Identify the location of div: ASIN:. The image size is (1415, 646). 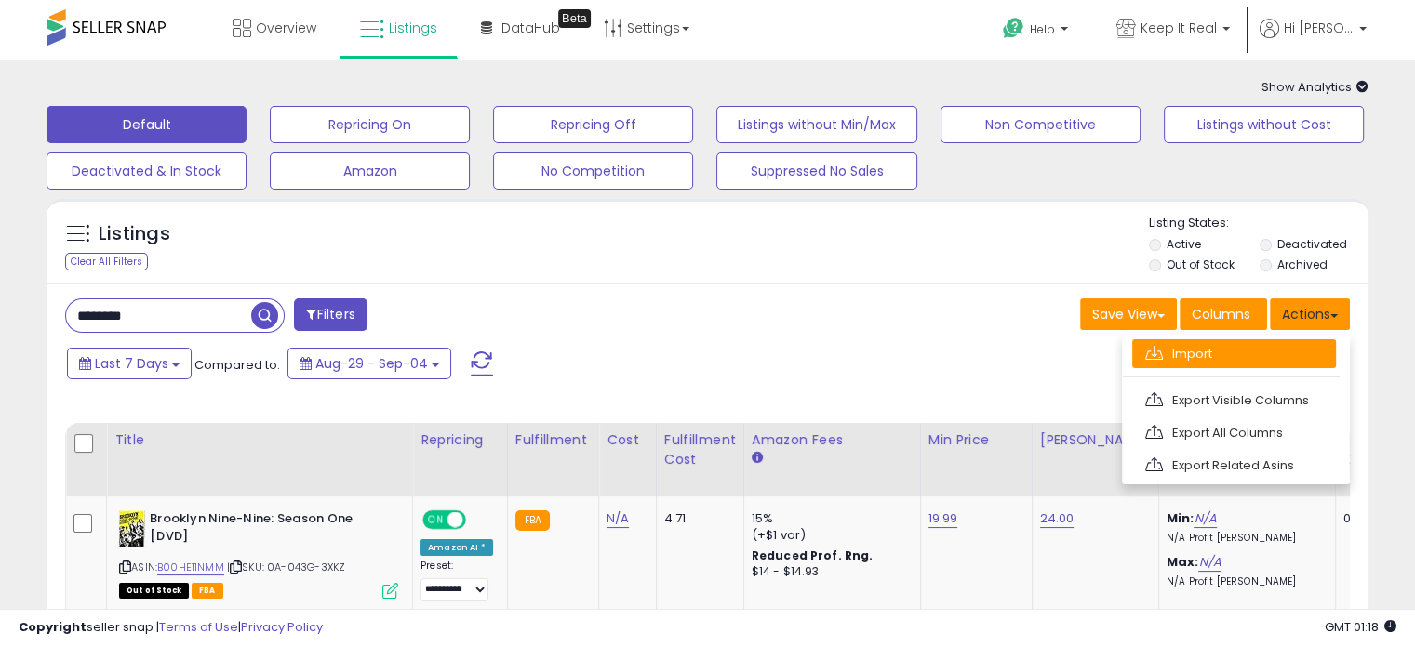
(259, 553).